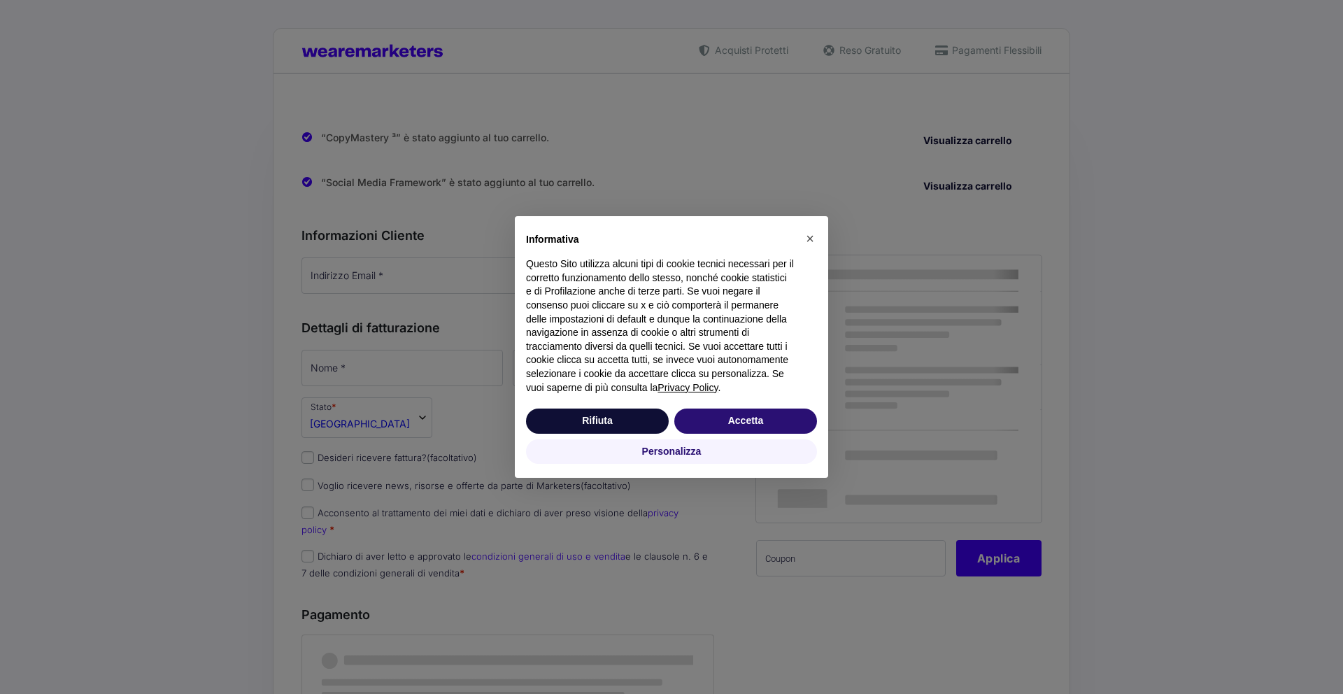  What do you see at coordinates (810, 239) in the screenshot?
I see `button: Chiudi questa informativa` at bounding box center [810, 239].